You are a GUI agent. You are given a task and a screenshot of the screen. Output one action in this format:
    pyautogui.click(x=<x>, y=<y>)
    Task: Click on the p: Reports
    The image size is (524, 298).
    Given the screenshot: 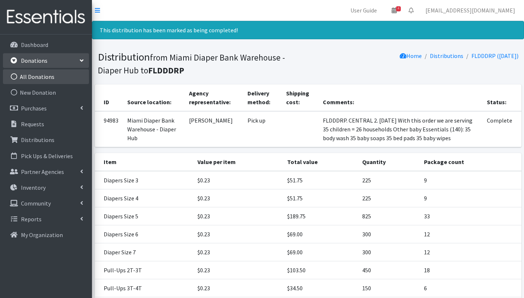 What is the action you would take?
    pyautogui.click(x=31, y=219)
    